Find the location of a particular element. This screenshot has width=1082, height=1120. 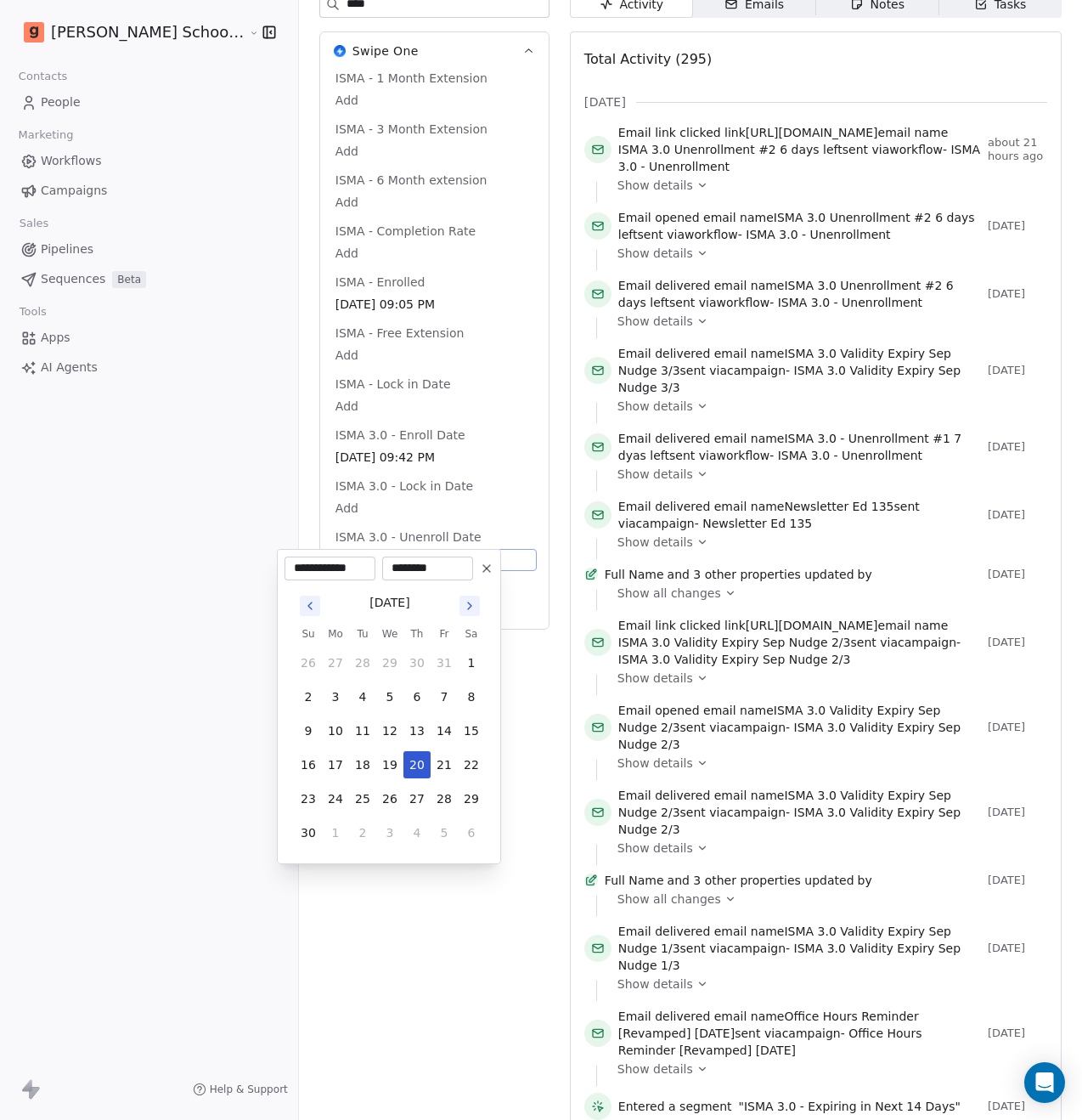

th: Wednesday is located at coordinates (390, 633).